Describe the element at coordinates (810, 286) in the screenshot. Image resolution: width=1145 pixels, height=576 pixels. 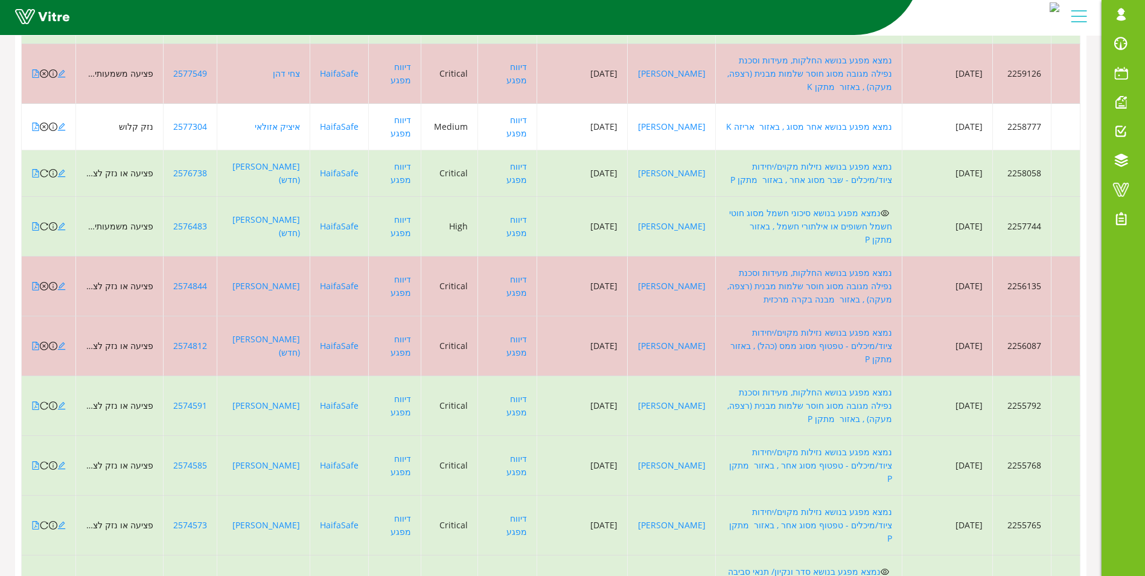
I see `a: נמצא מפגע בנושא החלקות, מעידות וסכנת נפילה מגובה מסוג חוסר שלמות מבנית (רצפה, מעקה) , באזור מבנה ...` at that location.